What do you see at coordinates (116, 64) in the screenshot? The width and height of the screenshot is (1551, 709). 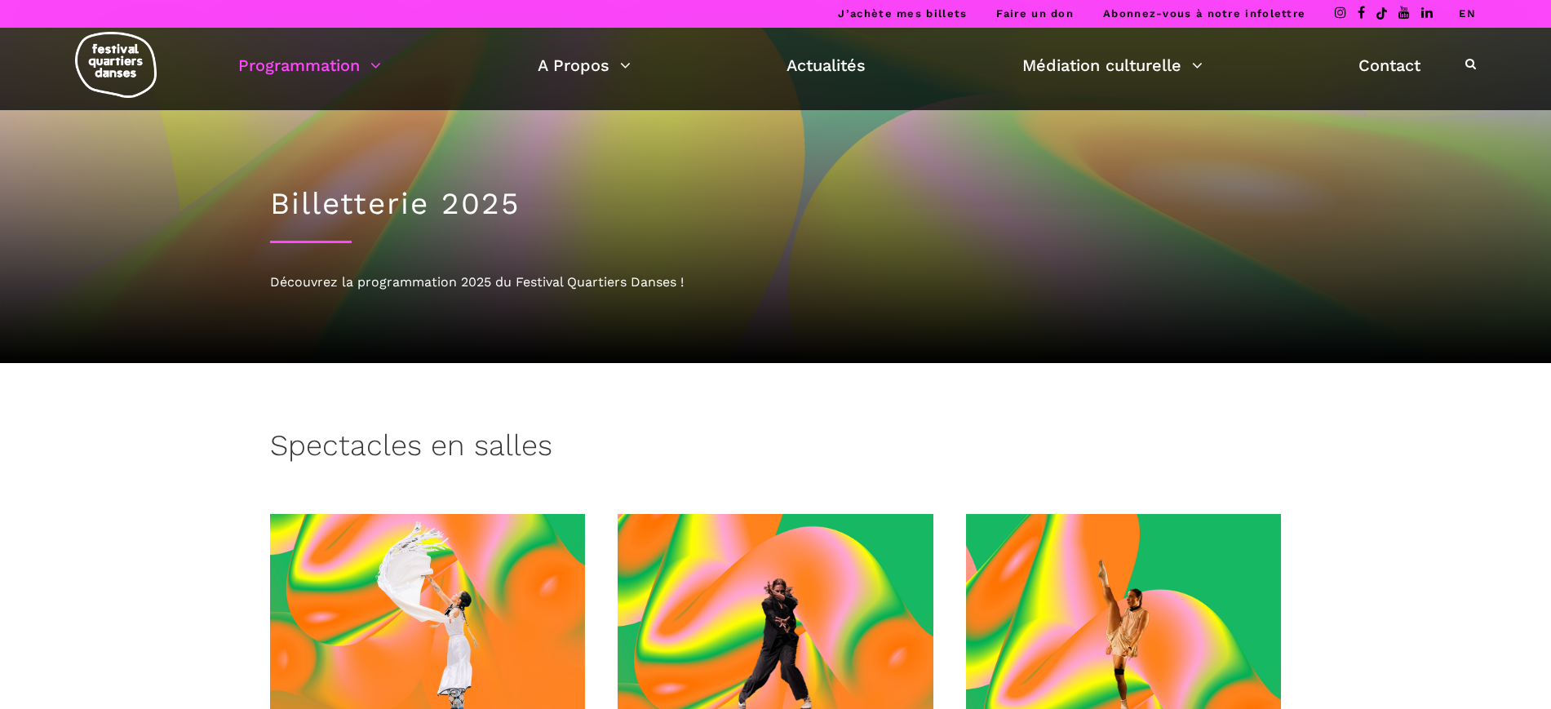 I see `img: logo-fqd-med` at bounding box center [116, 64].